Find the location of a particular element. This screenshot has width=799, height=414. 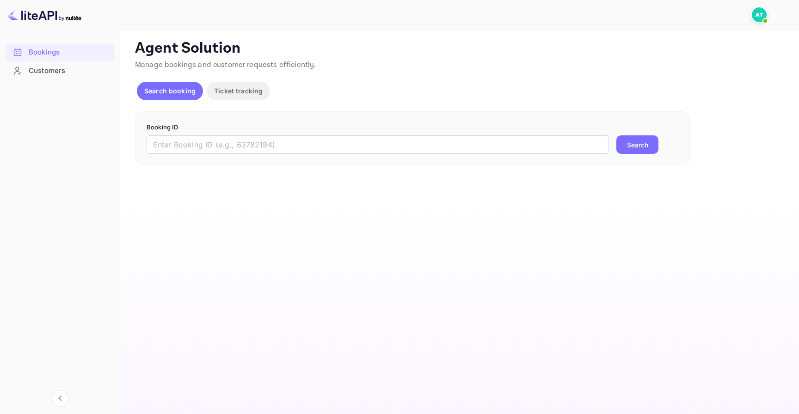

img: LiteAPI logo is located at coordinates (44, 15).